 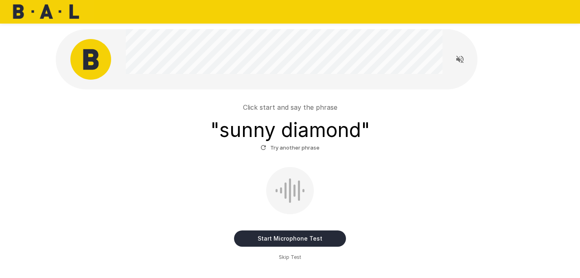 I want to click on button: Start Microphone Test, so click(x=290, y=239).